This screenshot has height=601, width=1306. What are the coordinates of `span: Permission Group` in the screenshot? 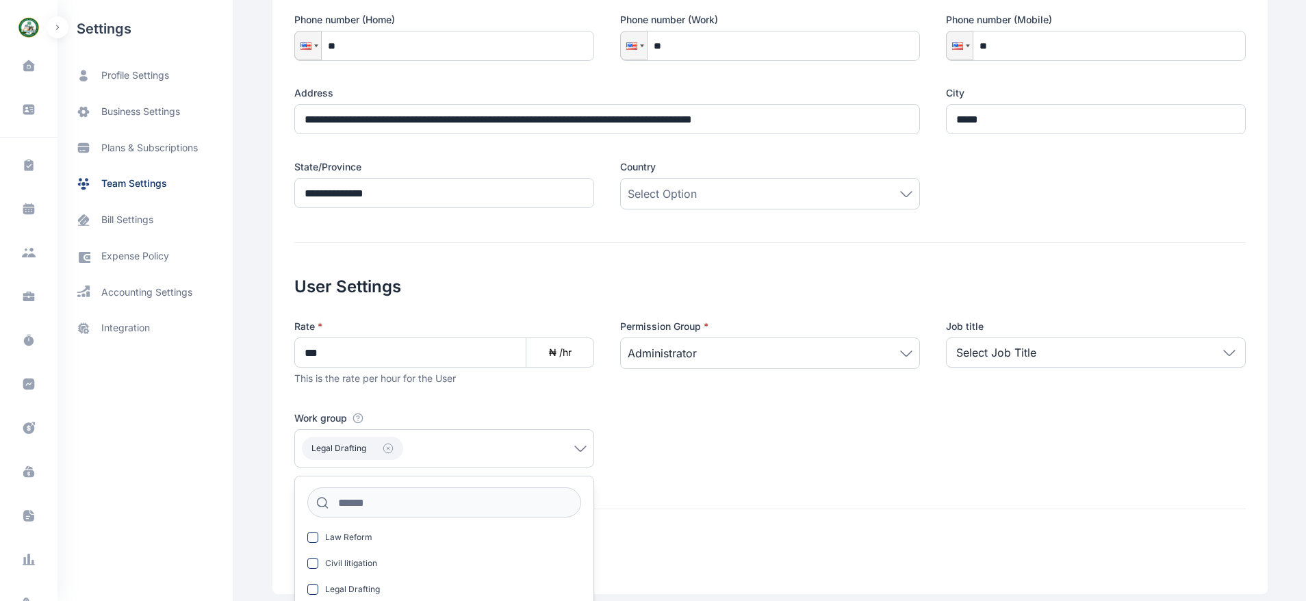 It's located at (664, 326).